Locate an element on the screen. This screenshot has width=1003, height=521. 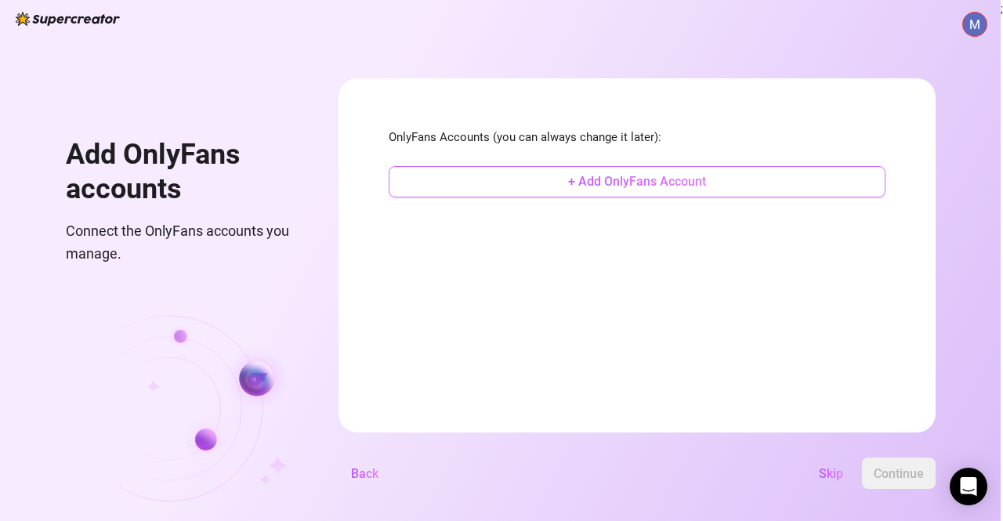
span: Connect the OnlyFans accounts you manage. is located at coordinates (183, 242).